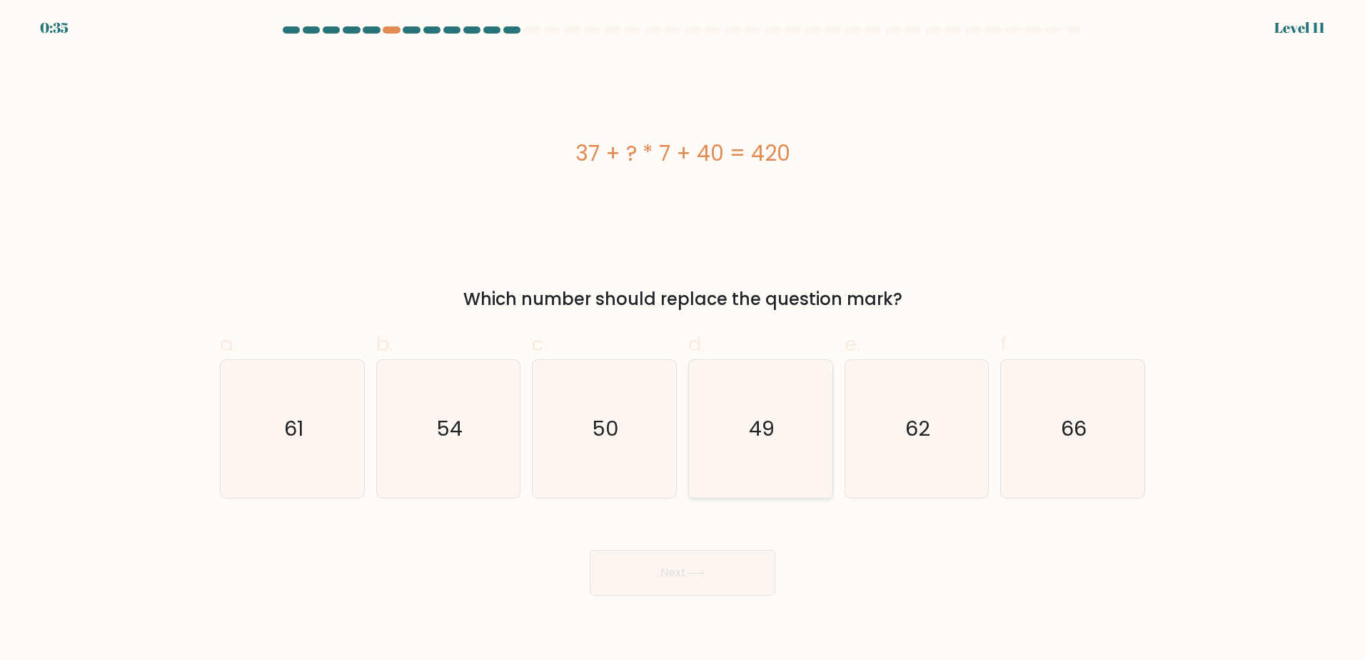  Describe the element at coordinates (540, 343) in the screenshot. I see `span: c.` at that location.